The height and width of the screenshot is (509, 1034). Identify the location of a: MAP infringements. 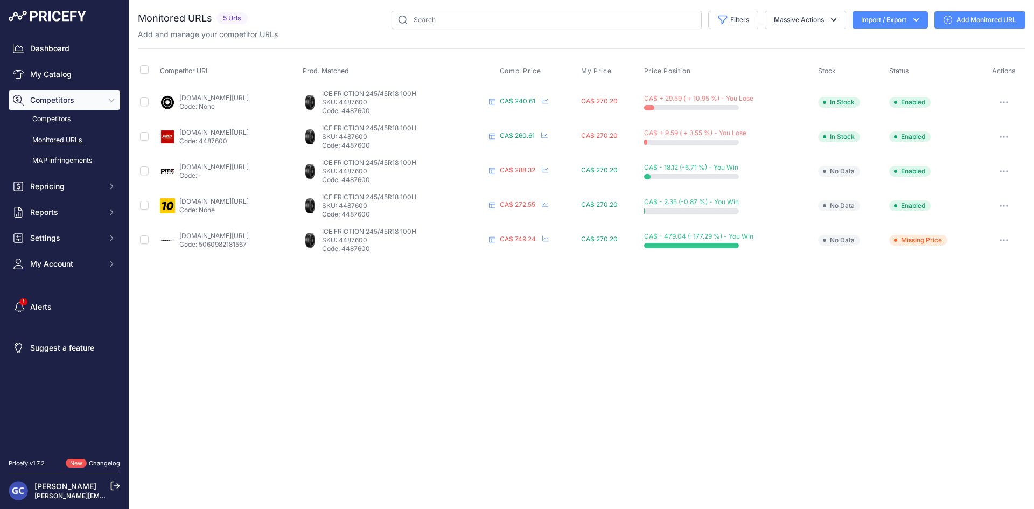
(64, 160).